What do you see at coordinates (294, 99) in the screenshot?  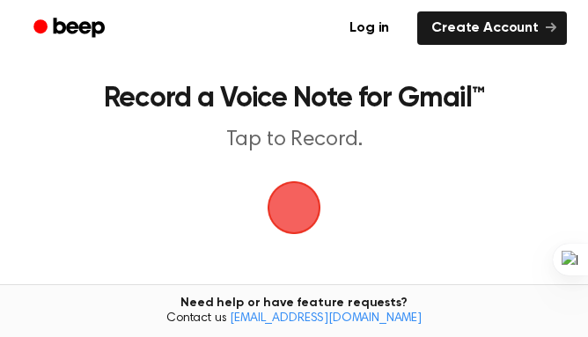 I see `h1: Record a Voice Note for Gmail™` at bounding box center [294, 99].